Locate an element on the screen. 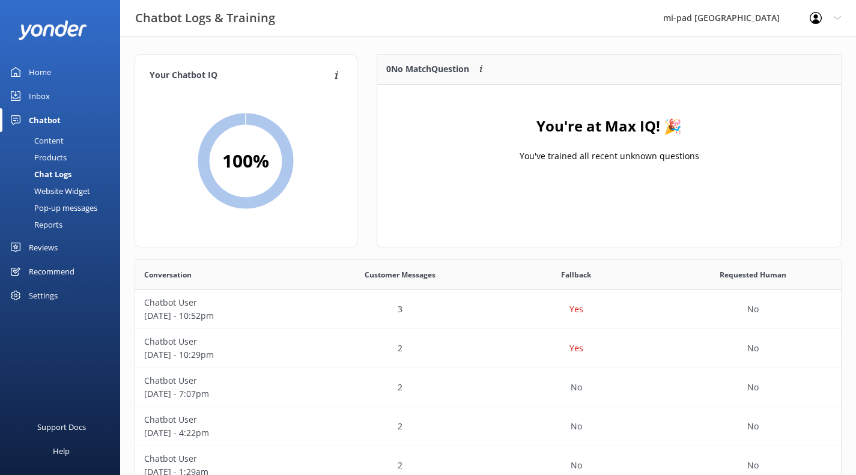 The image size is (856, 475). div: Reports is located at coordinates (35, 225).